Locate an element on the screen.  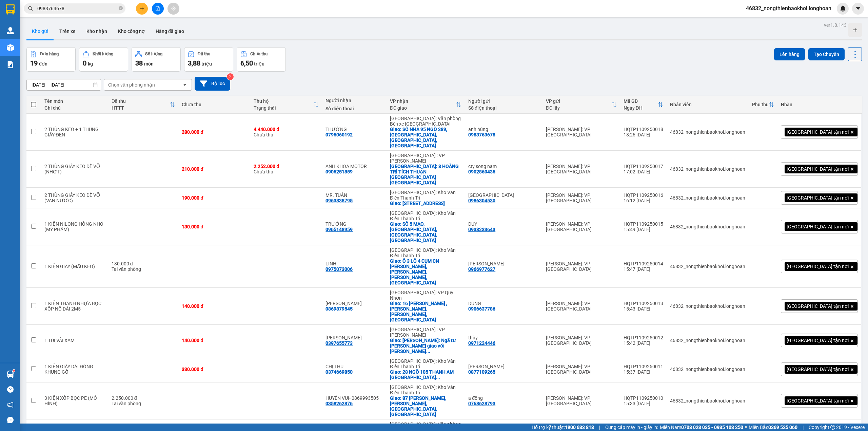
div: NGỌC THẢO is located at coordinates (504, 366).